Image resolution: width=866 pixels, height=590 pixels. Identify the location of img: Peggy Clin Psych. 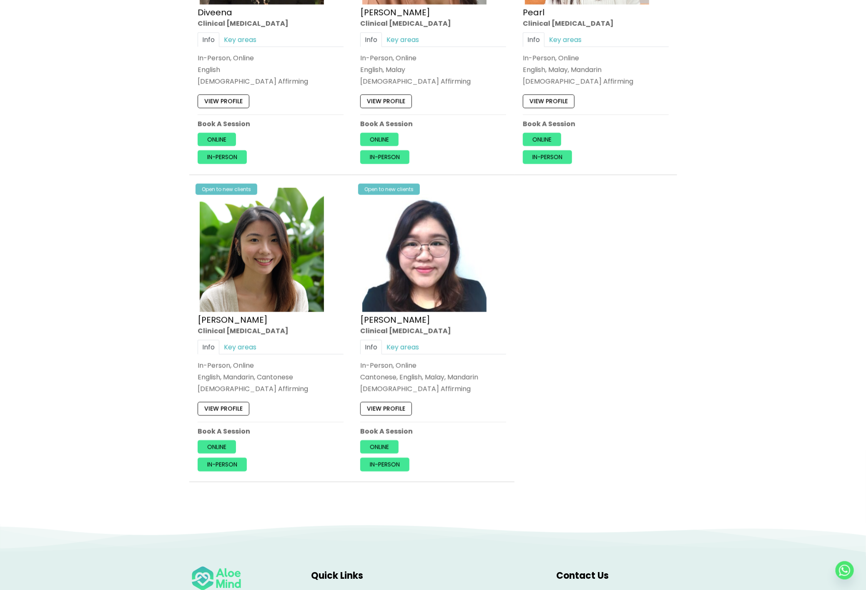
(262, 250).